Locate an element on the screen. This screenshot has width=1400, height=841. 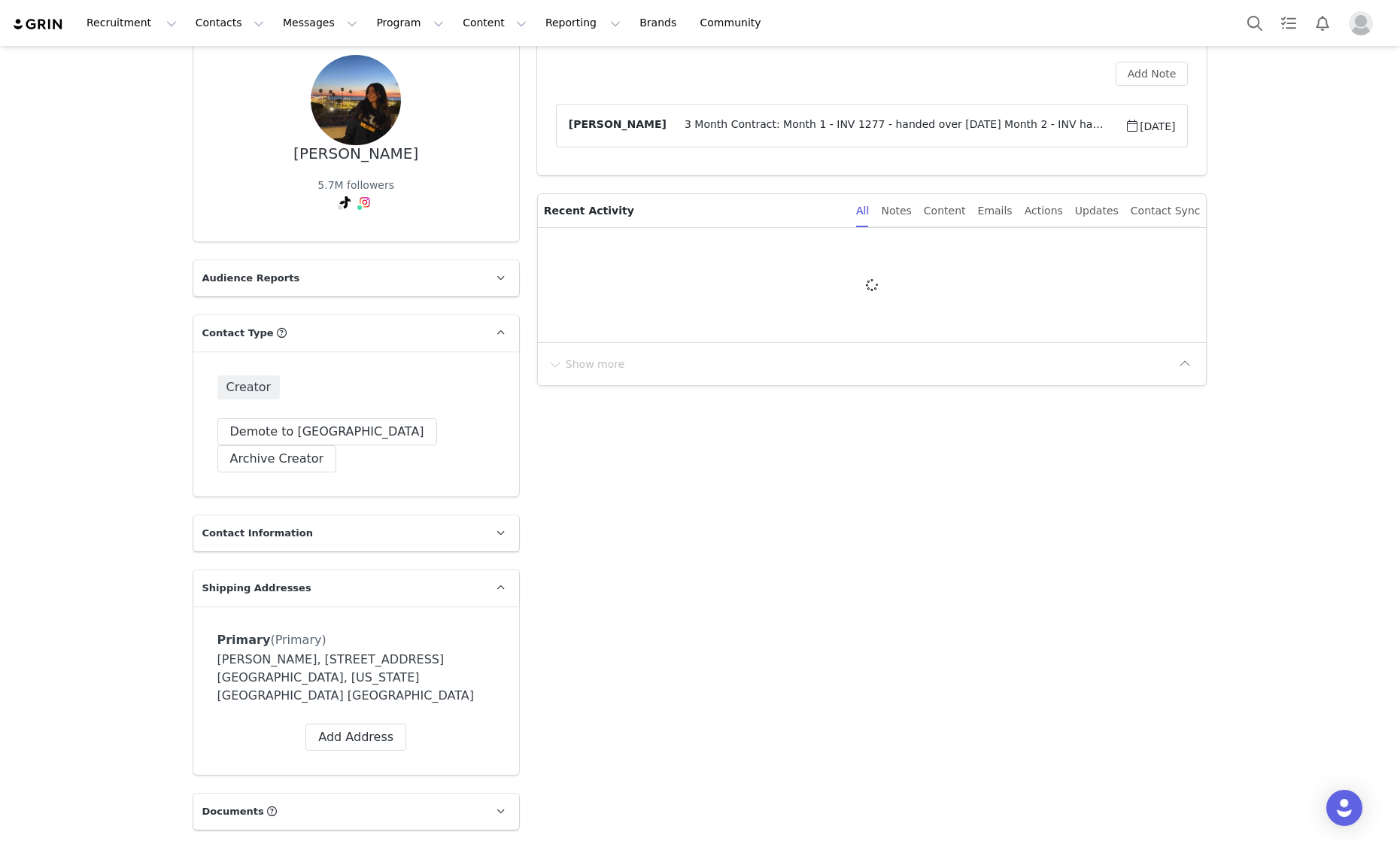
p: Recent Activity is located at coordinates (694, 211).